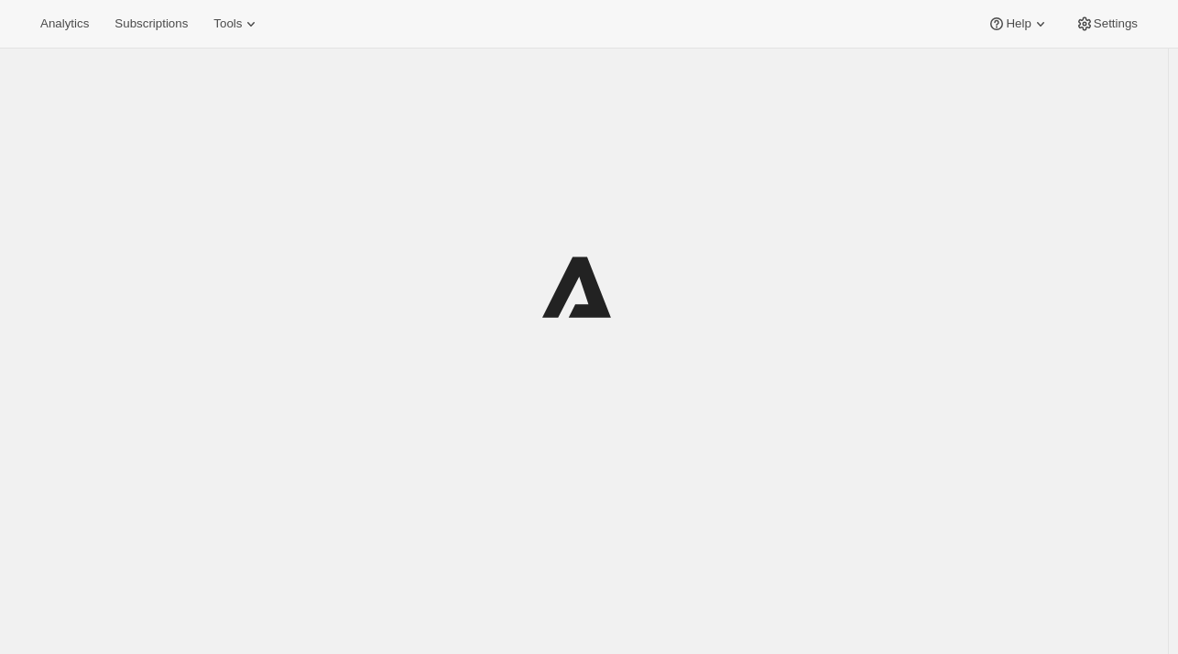  What do you see at coordinates (1116, 24) in the screenshot?
I see `span: Settings` at bounding box center [1116, 24].